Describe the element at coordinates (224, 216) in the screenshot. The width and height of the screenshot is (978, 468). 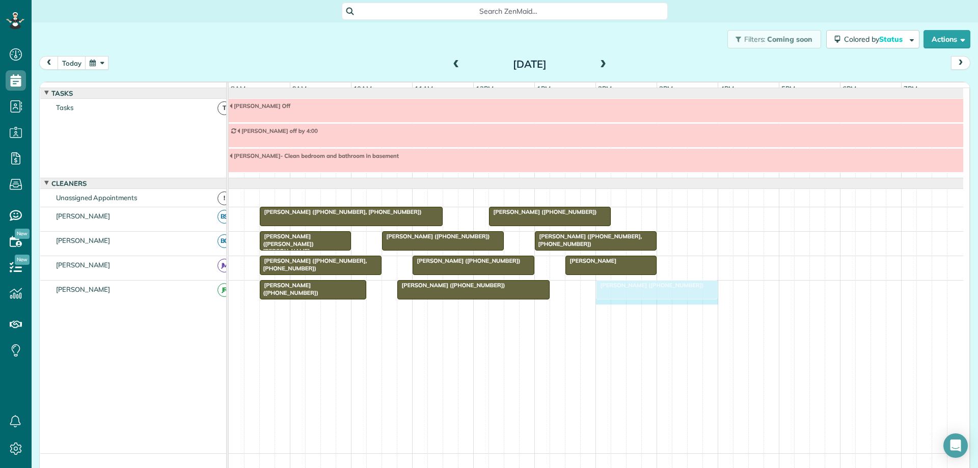
I see `span: BS` at that location.